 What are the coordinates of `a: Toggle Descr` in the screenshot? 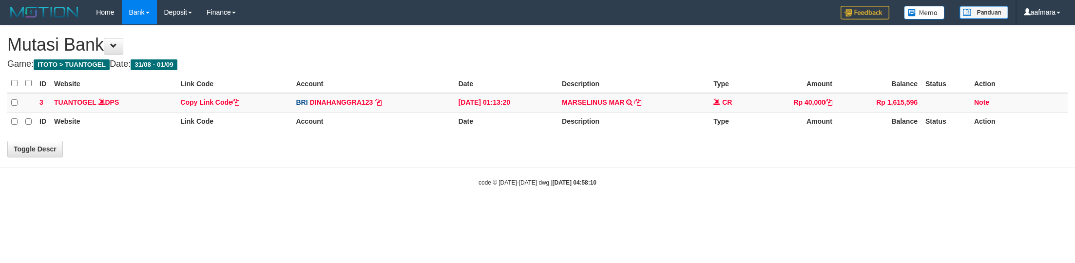 It's located at (35, 149).